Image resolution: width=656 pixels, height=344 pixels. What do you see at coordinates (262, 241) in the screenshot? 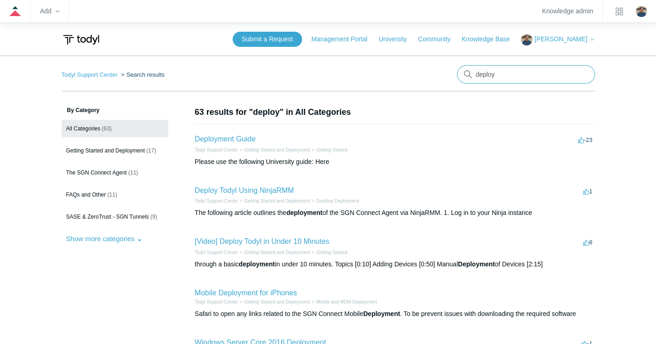
I see `a: [Video] Deploy Todyl in Under 10 Minutes` at bounding box center [262, 241].